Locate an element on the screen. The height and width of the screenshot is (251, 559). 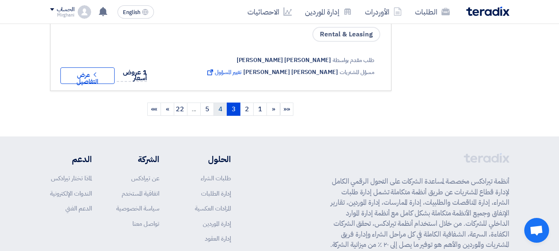
a: إدارة الطلبات is located at coordinates (216, 194).